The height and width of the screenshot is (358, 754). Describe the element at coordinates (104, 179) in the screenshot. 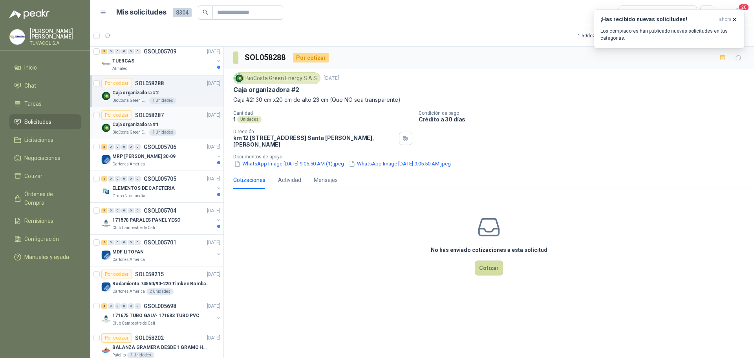

I see `div: 2` at that location.